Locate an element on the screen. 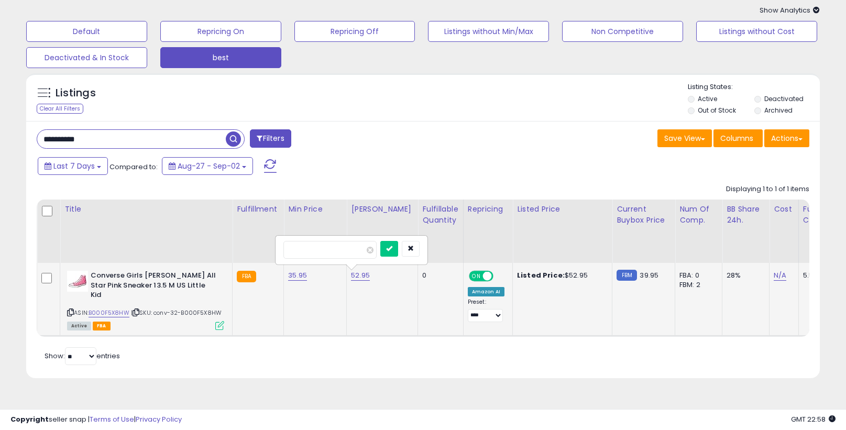  span: Show: entries is located at coordinates (82, 356).